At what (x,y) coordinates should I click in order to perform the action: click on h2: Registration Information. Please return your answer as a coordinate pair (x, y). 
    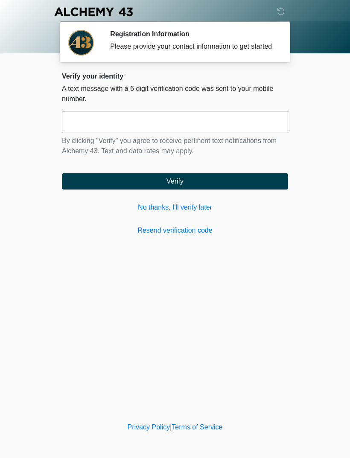
    Looking at the image, I should click on (193, 34).